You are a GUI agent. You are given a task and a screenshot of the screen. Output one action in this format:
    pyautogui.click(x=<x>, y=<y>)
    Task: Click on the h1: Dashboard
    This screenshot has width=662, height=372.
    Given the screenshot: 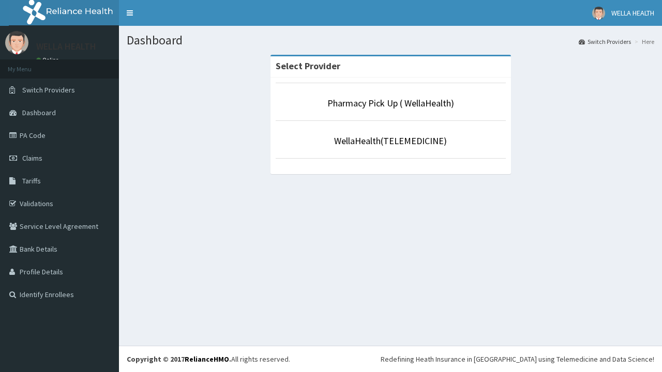 What is the action you would take?
    pyautogui.click(x=390, y=40)
    